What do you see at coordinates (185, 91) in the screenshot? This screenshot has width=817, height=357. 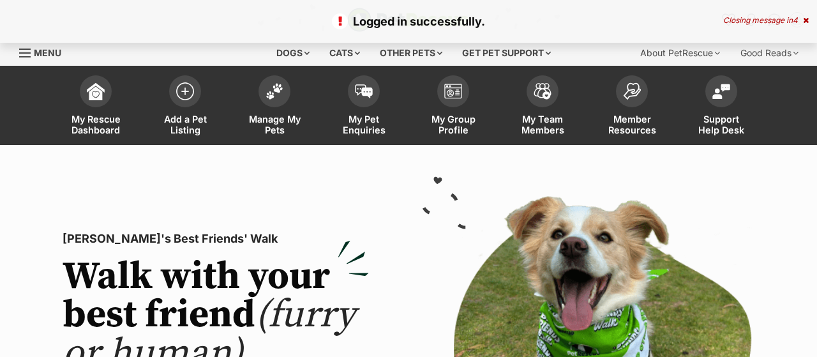 I see `img: add-pet-listing-icon-0afa8454b4691262ce3f59096e99ab1cd57d4a30225e0717b998d2c9b9846f56.svg` at bounding box center [185, 91].